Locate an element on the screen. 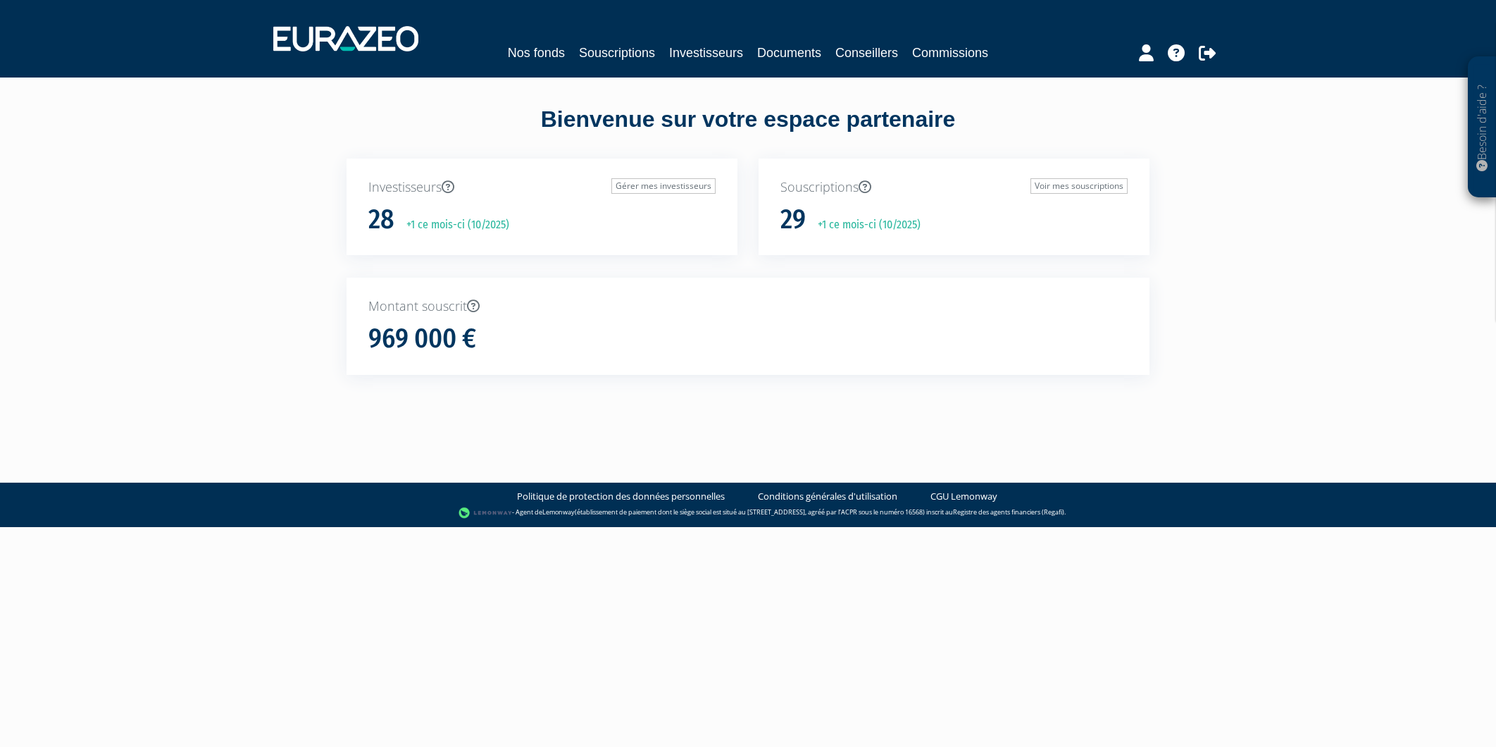 The width and height of the screenshot is (1496, 747). h1: 969 000 € is located at coordinates (422, 339).